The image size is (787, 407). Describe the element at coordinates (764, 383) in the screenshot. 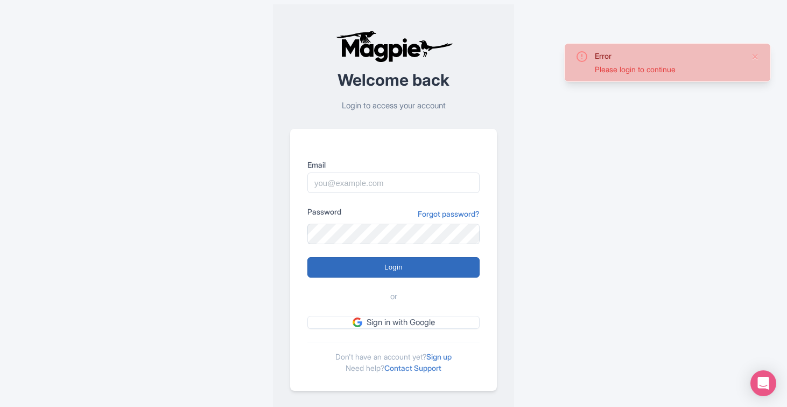

I see `div: Open Intercom Messenger` at that location.